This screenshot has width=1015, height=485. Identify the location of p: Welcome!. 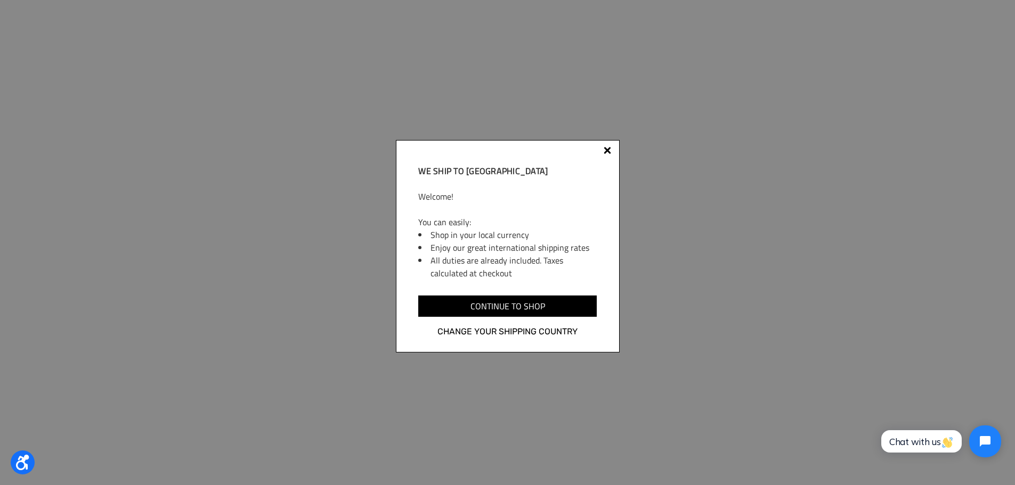
(507, 197).